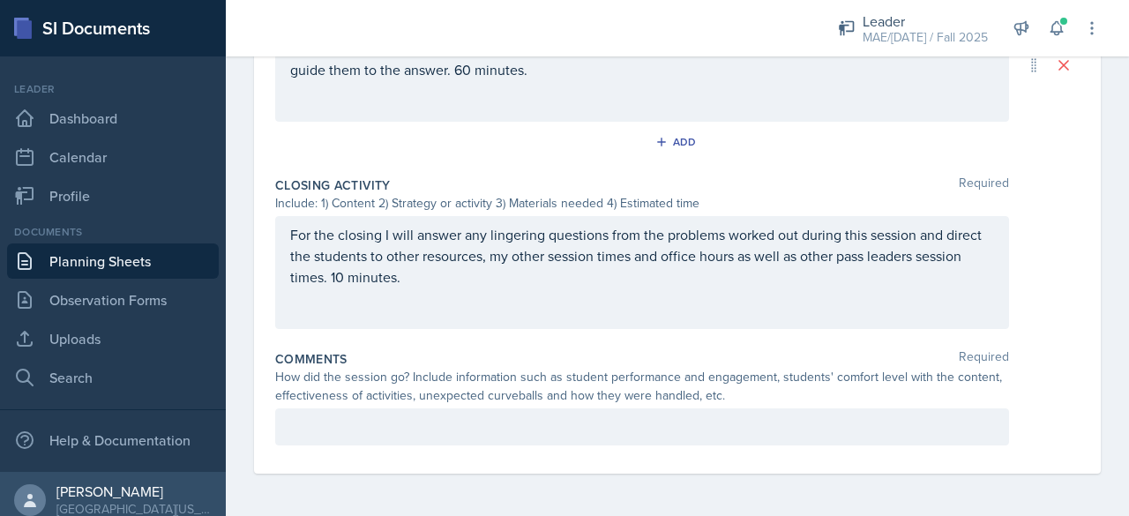 The height and width of the screenshot is (516, 1129). I want to click on a: Planning Sheets, so click(113, 261).